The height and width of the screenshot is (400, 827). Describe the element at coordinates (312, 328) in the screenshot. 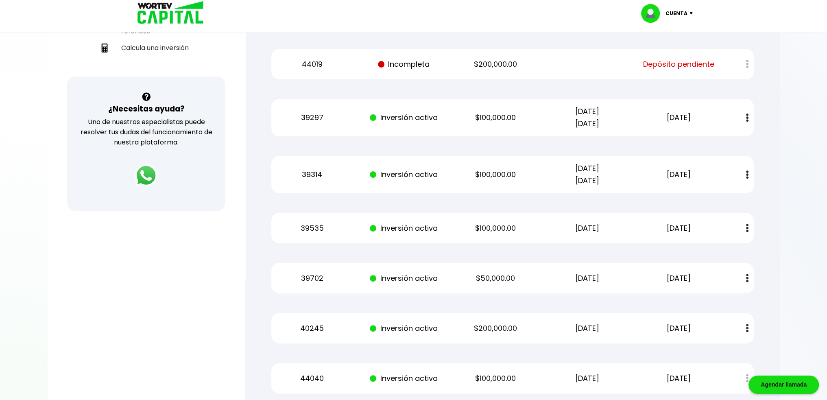

I see `p: 40245` at that location.